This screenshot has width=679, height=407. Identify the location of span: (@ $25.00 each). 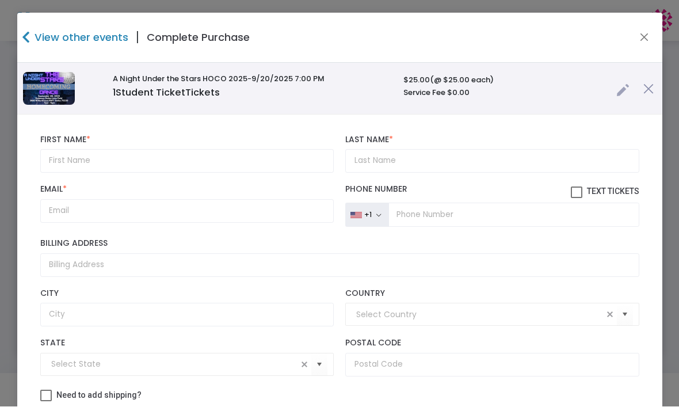
(462, 80).